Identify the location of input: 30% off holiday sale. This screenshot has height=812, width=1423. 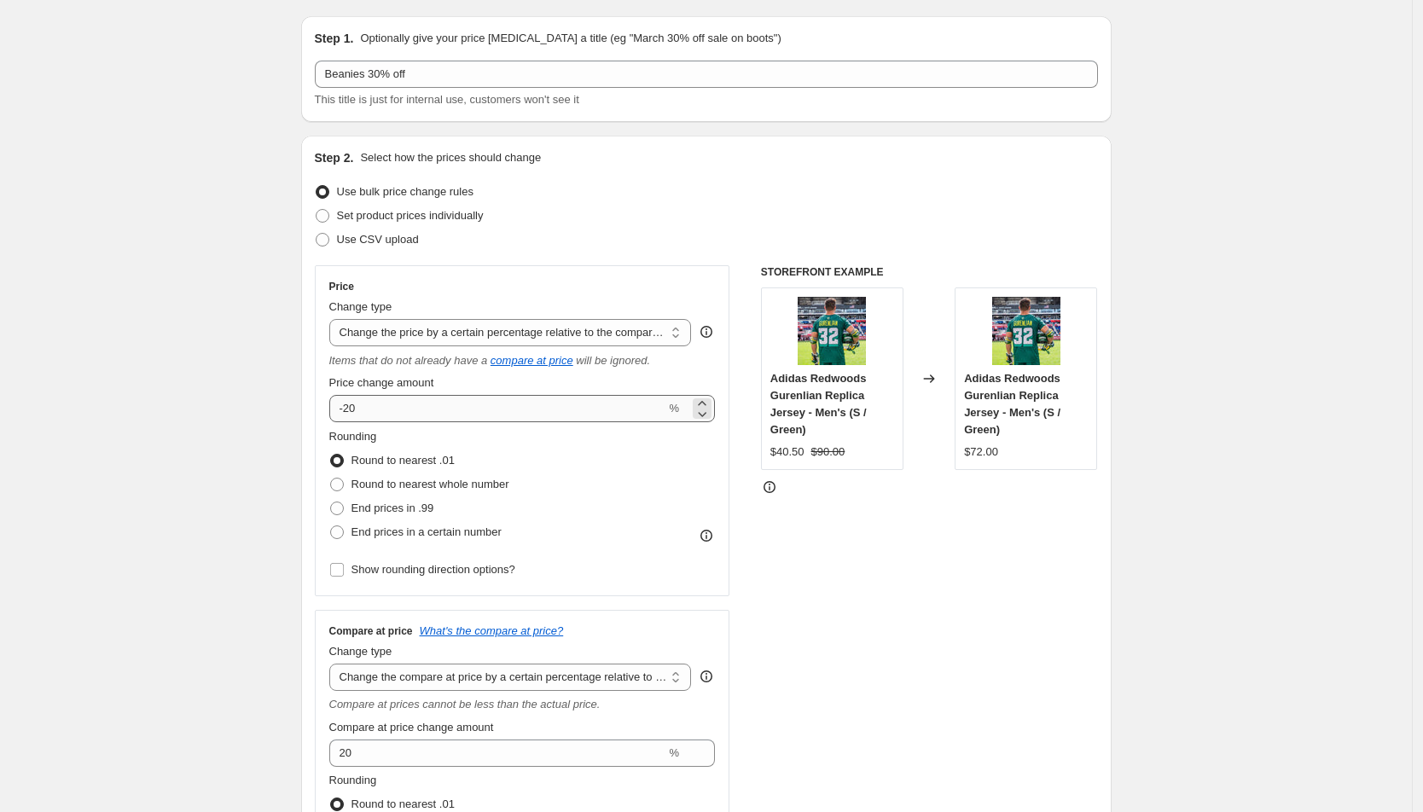
(706, 74).